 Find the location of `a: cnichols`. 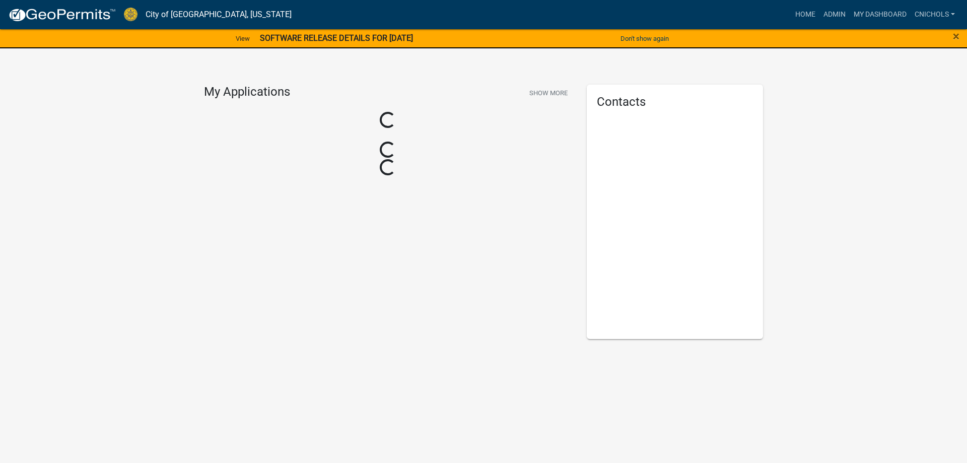

a: cnichols is located at coordinates (935, 15).